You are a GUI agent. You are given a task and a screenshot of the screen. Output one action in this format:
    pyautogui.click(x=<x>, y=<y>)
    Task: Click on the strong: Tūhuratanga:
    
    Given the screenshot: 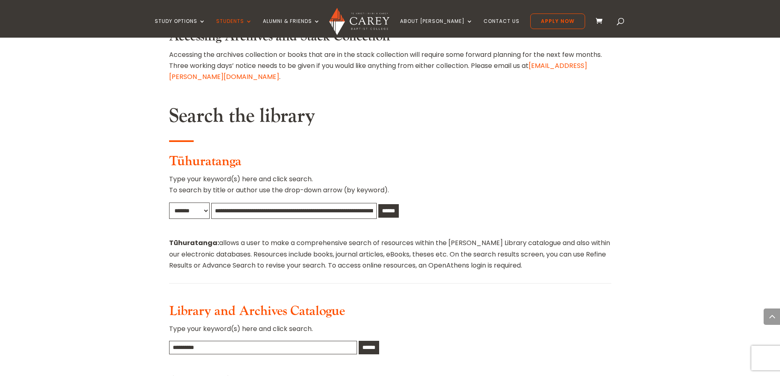 What is the action you would take?
    pyautogui.click(x=194, y=243)
    